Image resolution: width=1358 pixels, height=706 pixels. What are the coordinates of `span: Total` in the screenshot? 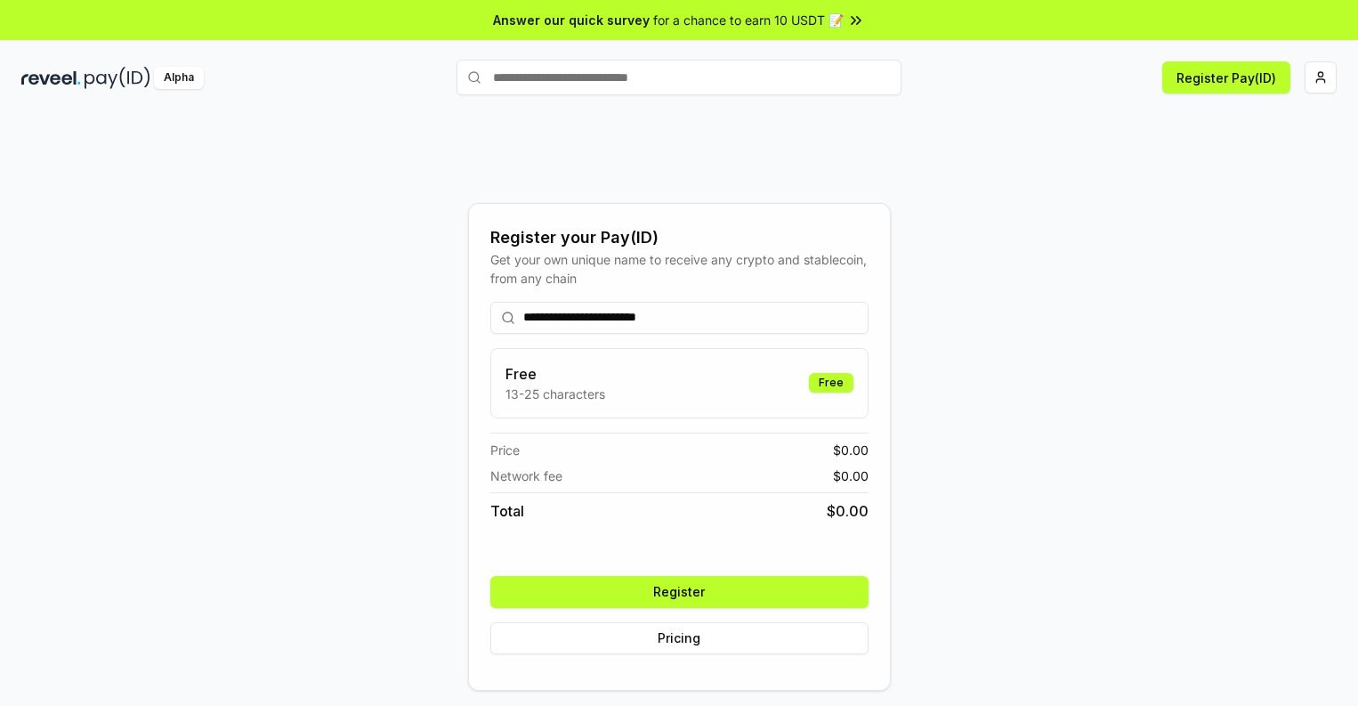 It's located at (507, 511).